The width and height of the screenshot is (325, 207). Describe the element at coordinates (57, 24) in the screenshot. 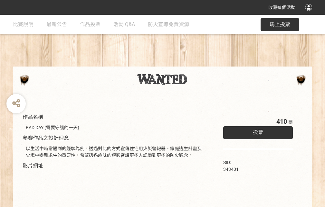

I see `span: 最新公告` at that location.